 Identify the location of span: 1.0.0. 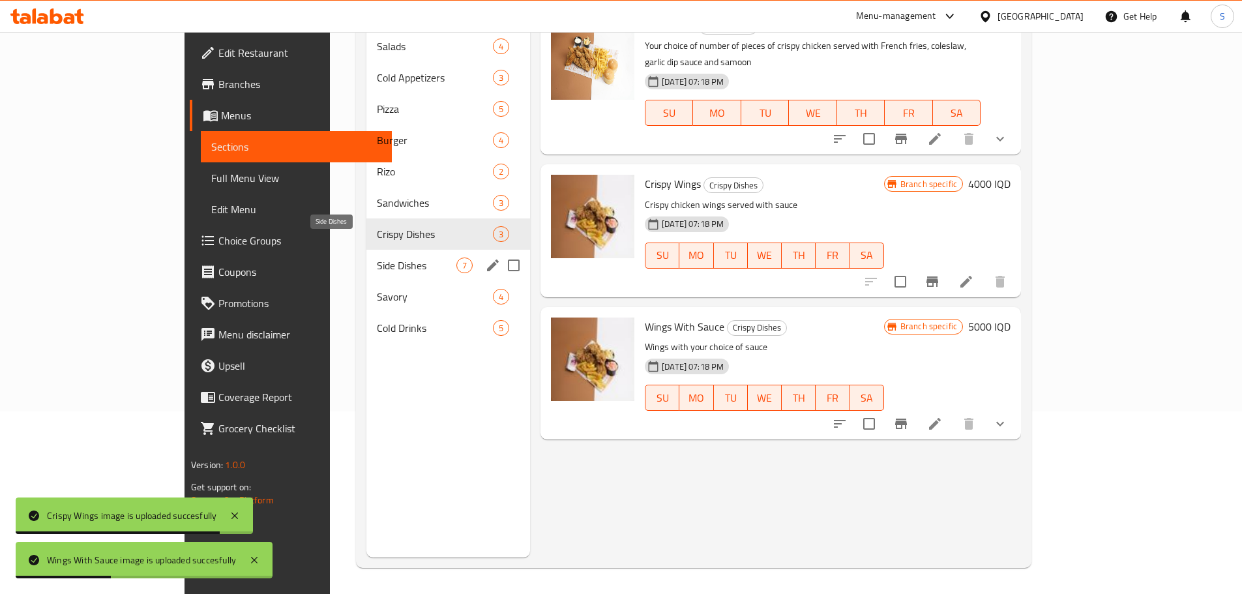
(235, 465).